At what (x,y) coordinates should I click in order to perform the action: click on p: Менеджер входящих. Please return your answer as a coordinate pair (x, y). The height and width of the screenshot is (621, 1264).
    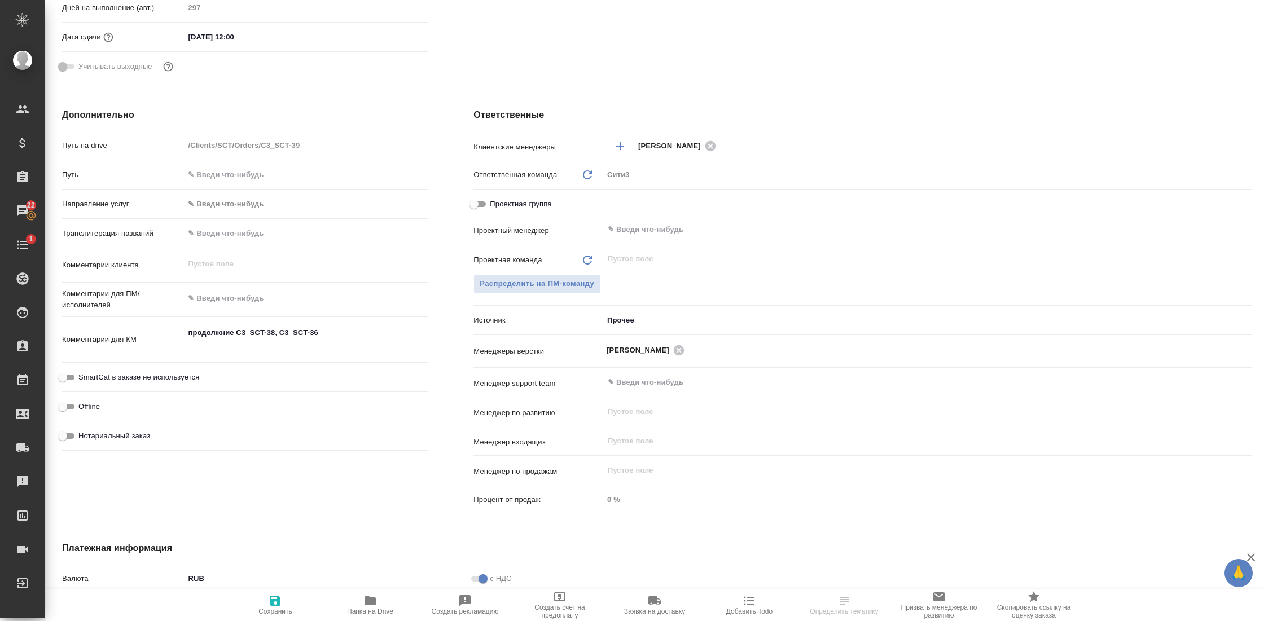
    Looking at the image, I should click on (538, 442).